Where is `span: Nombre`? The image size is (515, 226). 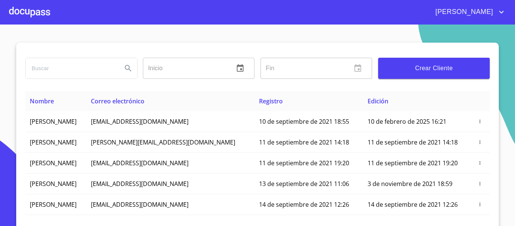
span: Nombre is located at coordinates (42, 101).